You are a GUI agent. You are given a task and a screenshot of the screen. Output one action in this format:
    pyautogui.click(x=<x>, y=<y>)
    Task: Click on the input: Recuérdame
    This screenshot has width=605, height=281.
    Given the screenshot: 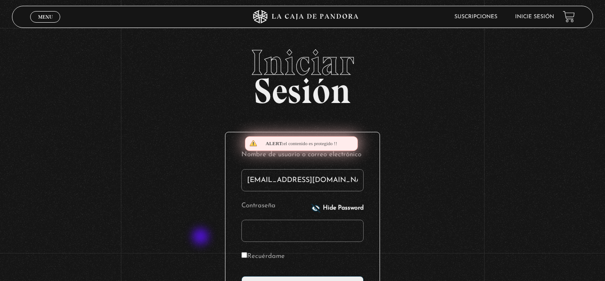 What is the action you would take?
    pyautogui.click(x=244, y=254)
    